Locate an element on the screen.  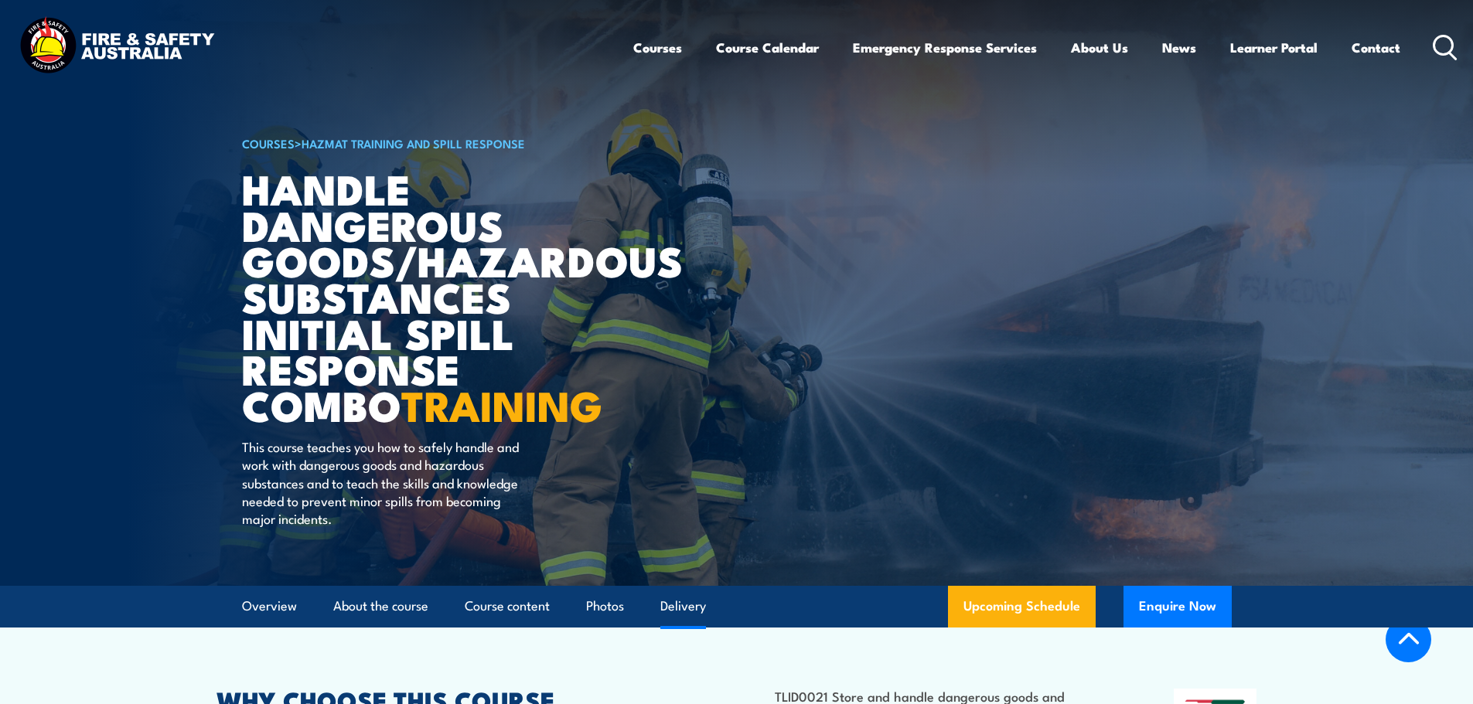
a: News is located at coordinates (1179, 47).